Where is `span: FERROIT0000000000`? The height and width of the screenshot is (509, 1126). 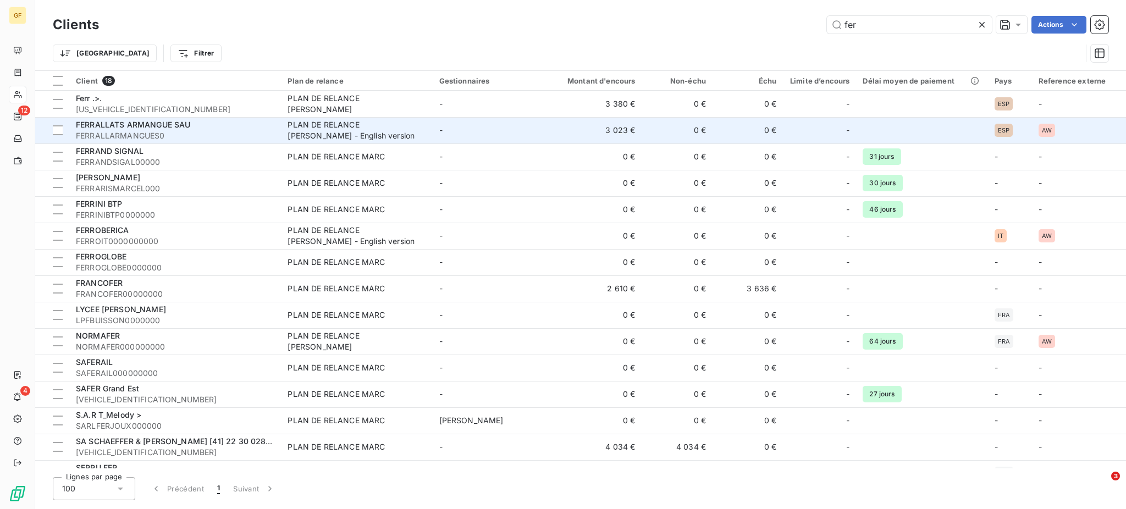
span: FERROIT0000000000 is located at coordinates (175, 241).